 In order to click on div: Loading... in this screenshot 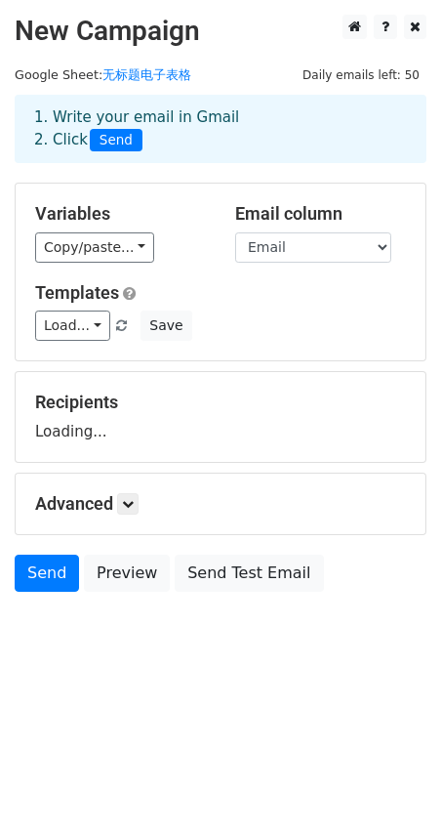, I will do `click(221, 417)`.